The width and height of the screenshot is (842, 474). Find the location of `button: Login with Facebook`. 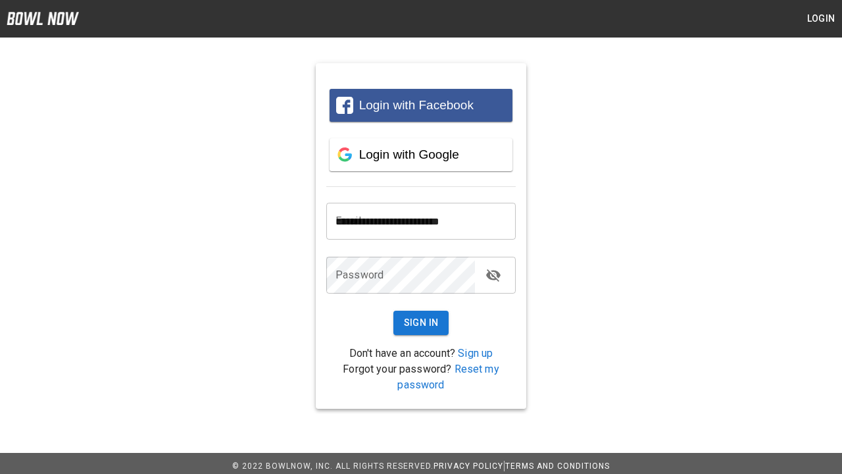

button: Login with Facebook is located at coordinates (421, 105).